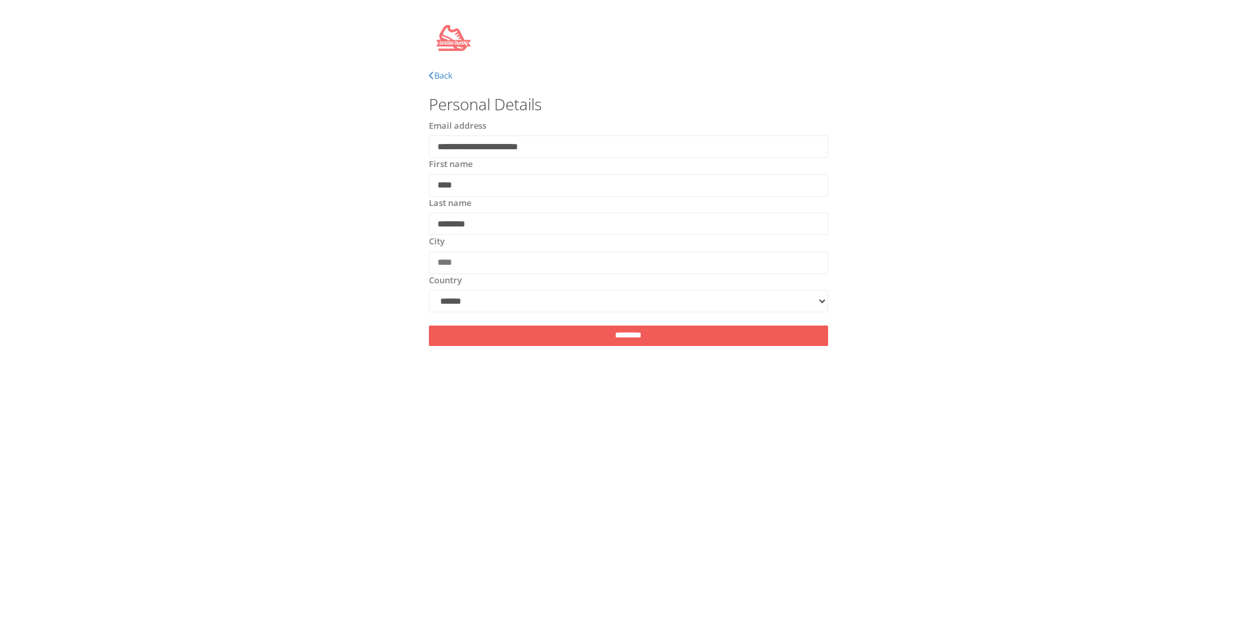  I want to click on label: First name, so click(451, 164).